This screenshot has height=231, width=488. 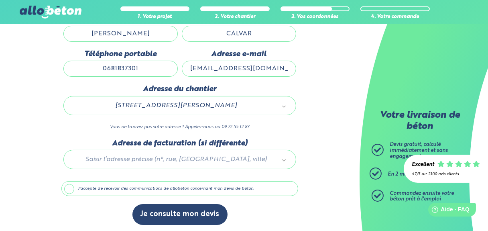 What do you see at coordinates (239, 69) in the screenshot?
I see `input: ex : contact@allobeton.fr` at bounding box center [239, 69].